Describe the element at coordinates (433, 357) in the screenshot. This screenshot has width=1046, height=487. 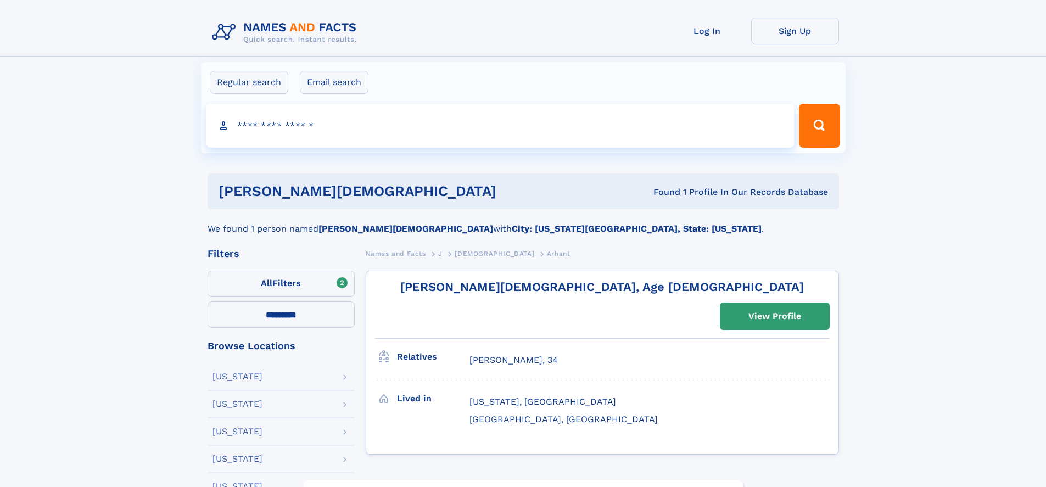
I see `h3: Relatives` at that location.